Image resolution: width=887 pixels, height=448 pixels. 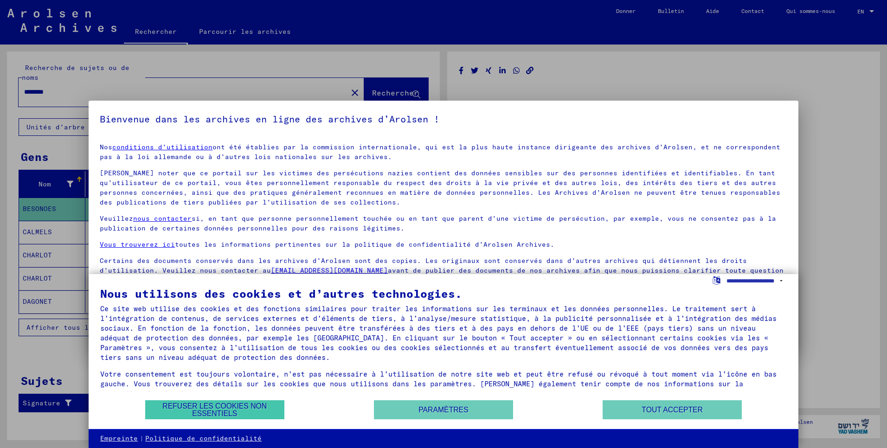 I want to click on div: Ce site web utilise des cookies et des fonctions similaires pour traiter les informations sur les..., so click(x=443, y=333).